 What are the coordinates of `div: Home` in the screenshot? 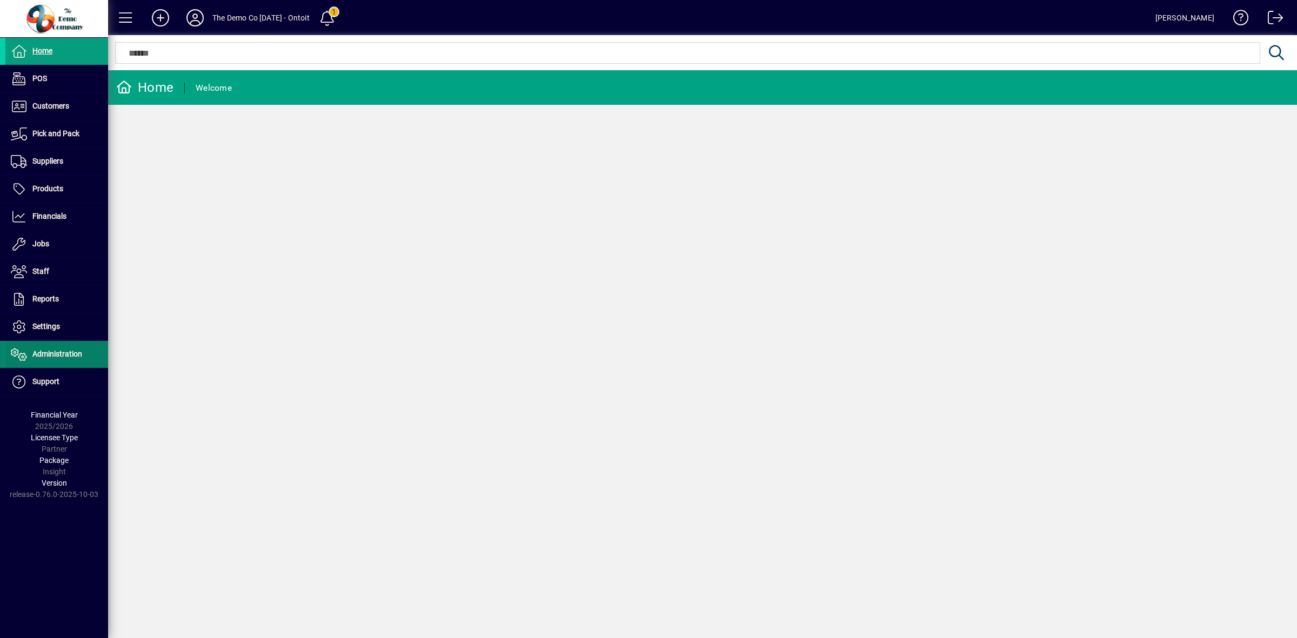 It's located at (145, 88).